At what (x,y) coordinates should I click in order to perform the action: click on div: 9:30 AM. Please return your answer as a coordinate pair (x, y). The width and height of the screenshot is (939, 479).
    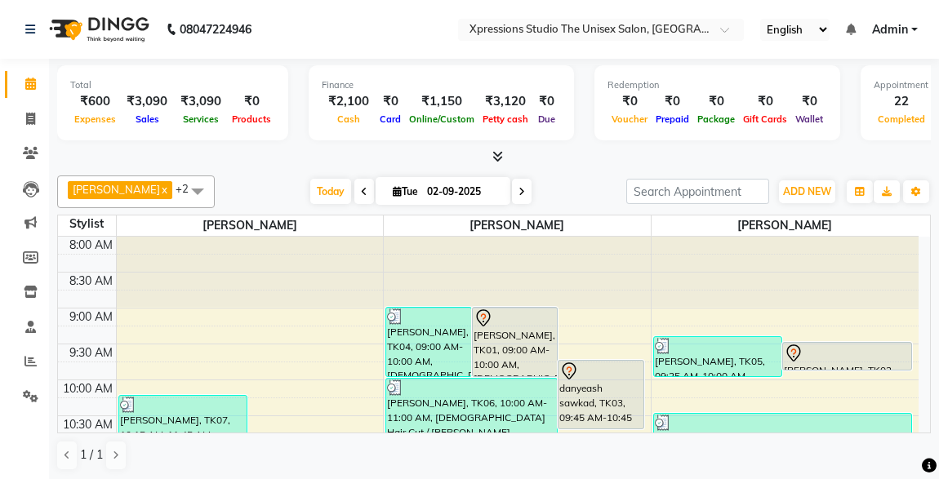
    Looking at the image, I should click on (91, 353).